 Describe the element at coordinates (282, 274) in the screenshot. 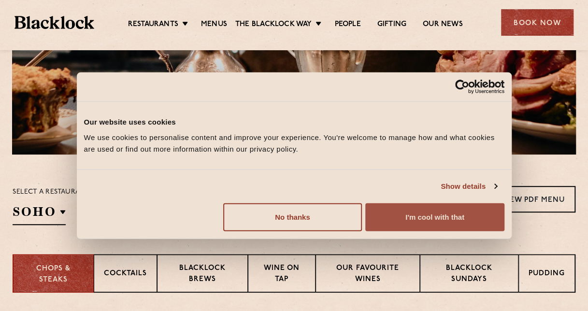

I see `p: Wine on Tap` at that location.